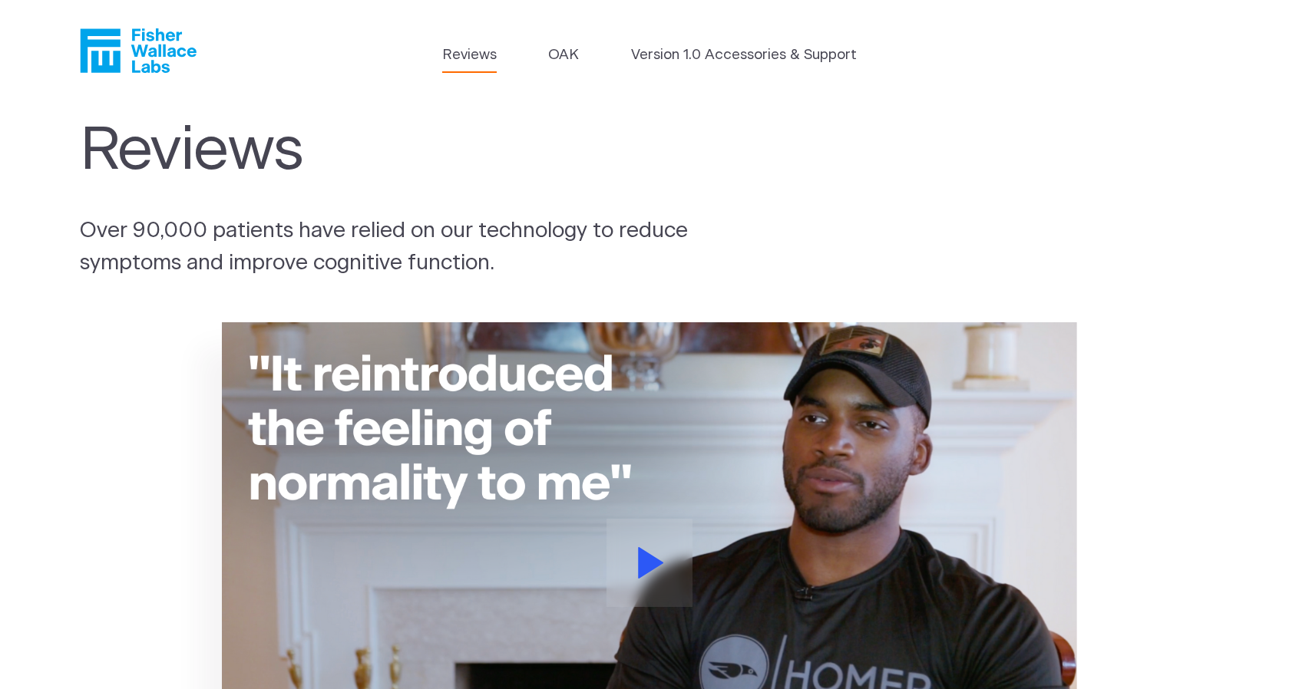 Image resolution: width=1299 pixels, height=689 pixels. I want to click on a: OAK, so click(563, 55).